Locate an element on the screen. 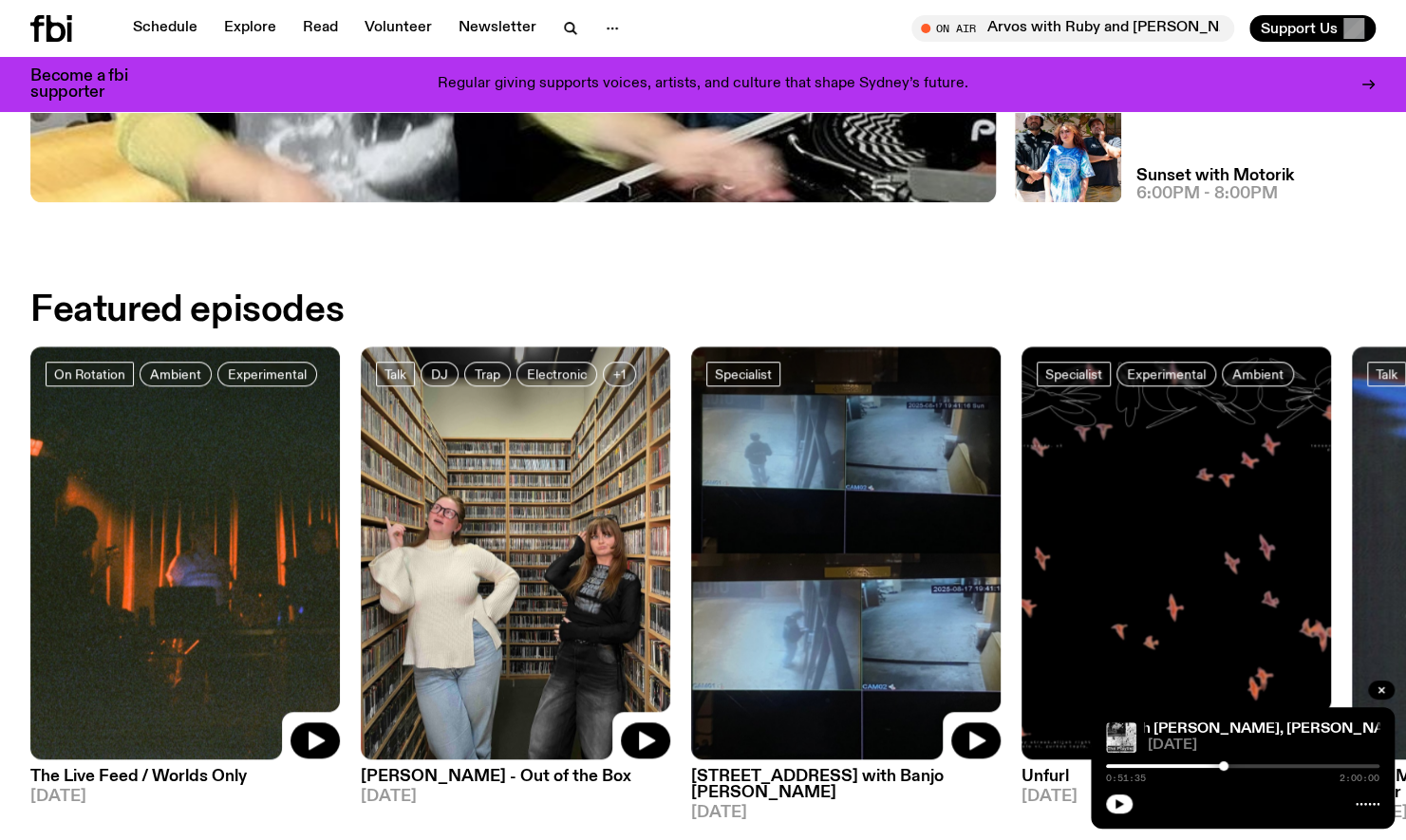 This screenshot has height=840, width=1406. h3: Sunset with Motorik is located at coordinates (1215, 175).